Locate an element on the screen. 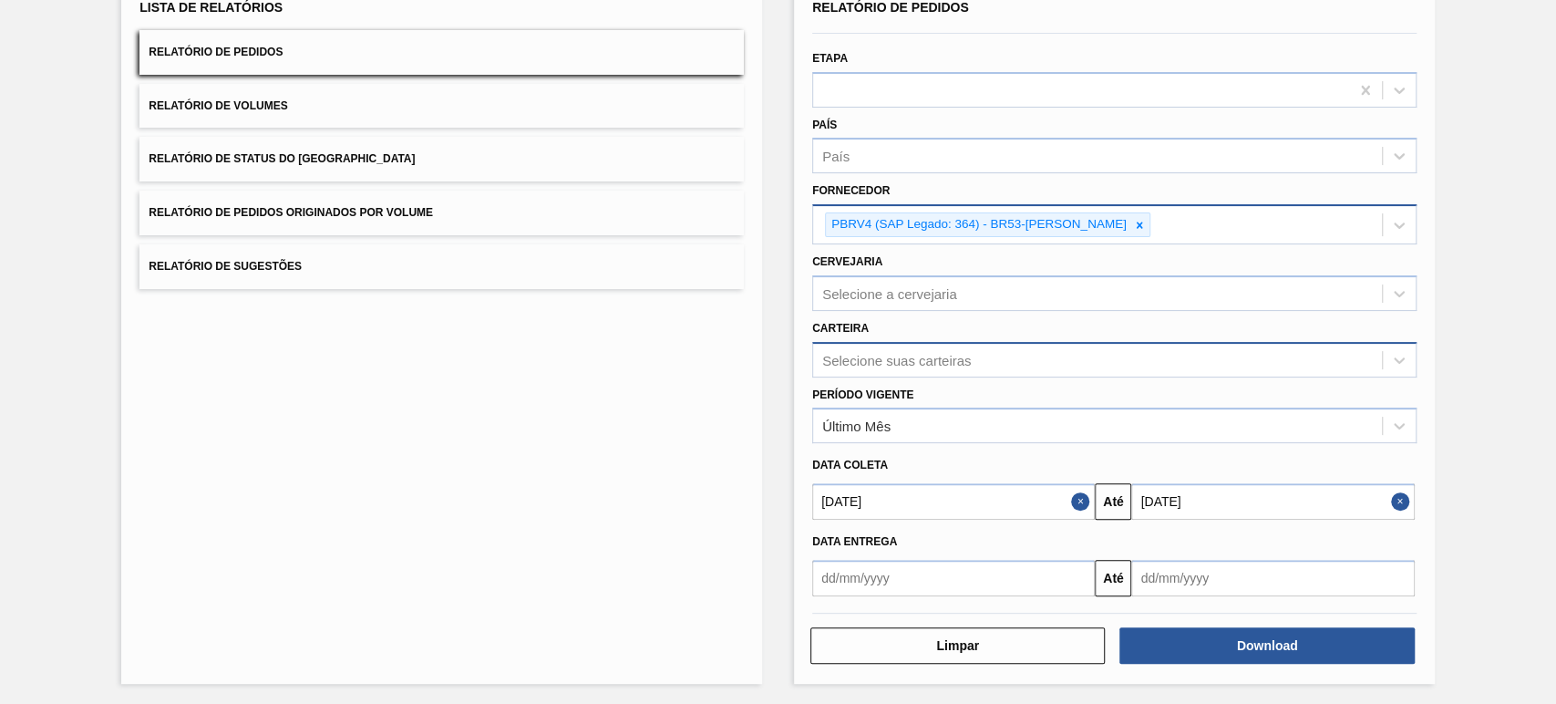  label: País is located at coordinates (824, 125).